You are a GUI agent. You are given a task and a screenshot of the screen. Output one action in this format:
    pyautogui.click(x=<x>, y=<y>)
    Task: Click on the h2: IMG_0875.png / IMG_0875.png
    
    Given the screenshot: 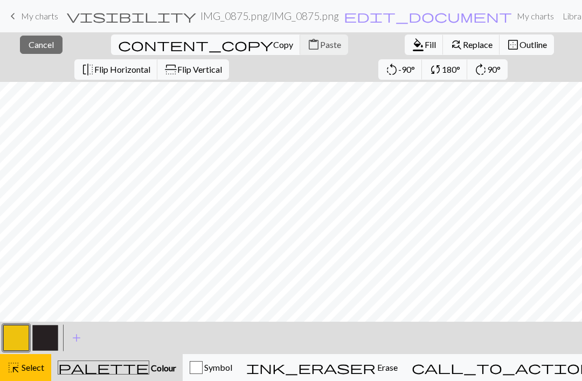 What is the action you would take?
    pyautogui.click(x=270, y=16)
    